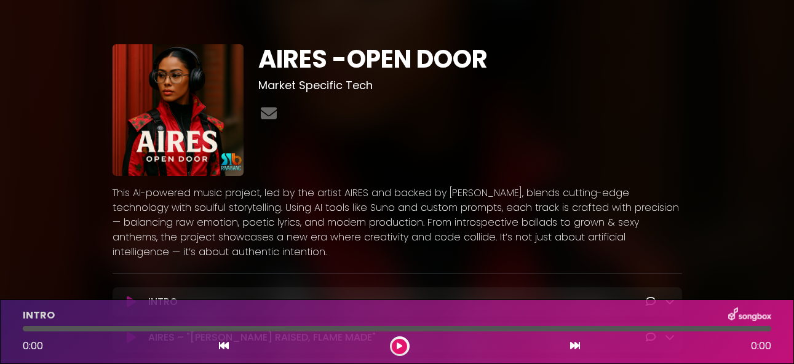  I want to click on img: GSDAR98sQLqw1xbuOiyA, so click(178, 110).